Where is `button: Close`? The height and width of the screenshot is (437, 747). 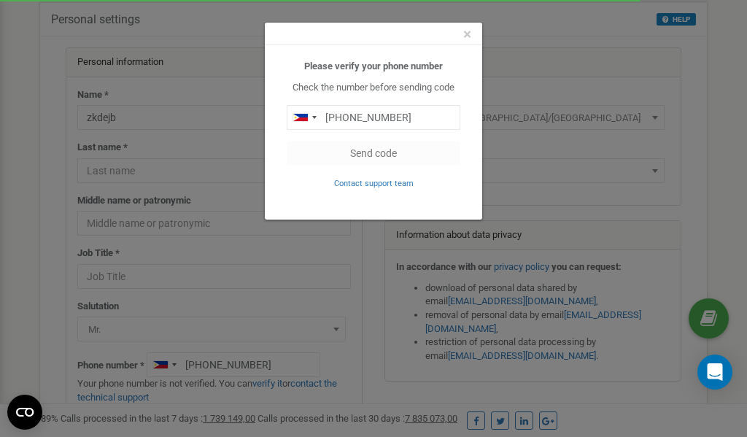
button: Close is located at coordinates (467, 34).